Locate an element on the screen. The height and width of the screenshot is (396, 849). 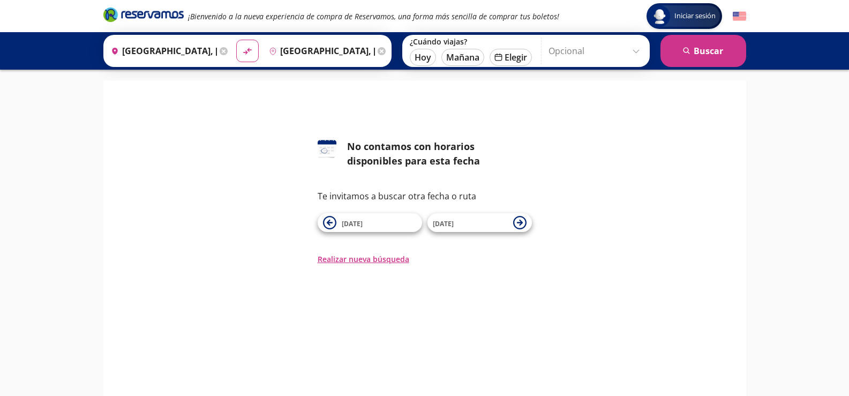
p: Te invitamos a buscar otra fecha o ruta is located at coordinates (425, 196).